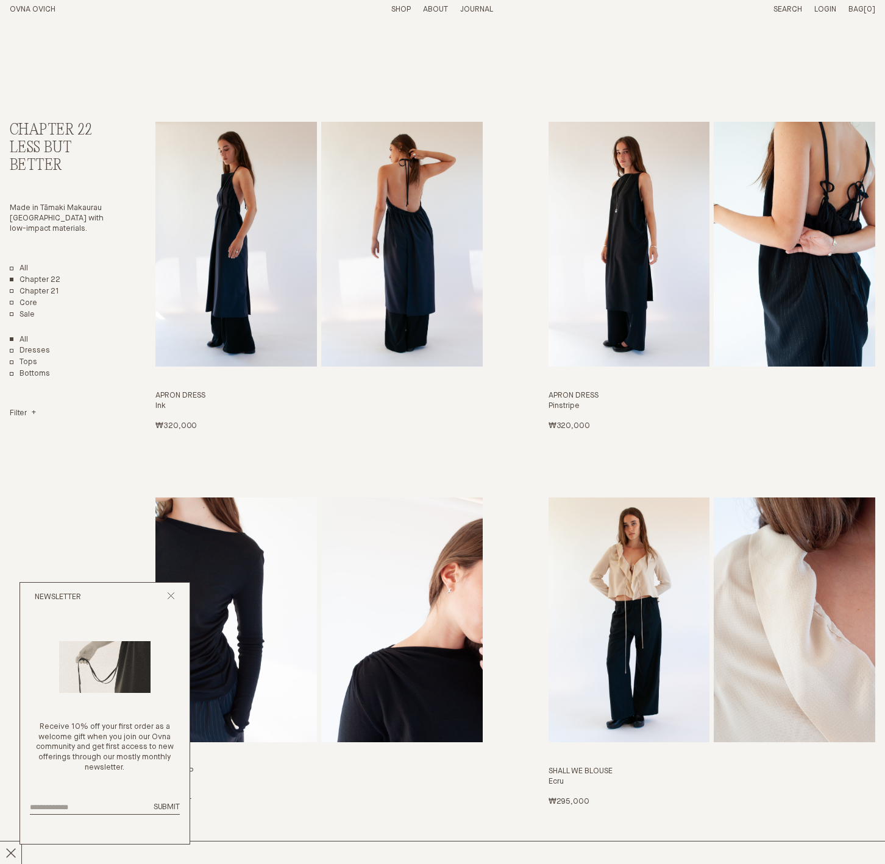  Describe the element at coordinates (476, 9) in the screenshot. I see `a: Journal` at that location.